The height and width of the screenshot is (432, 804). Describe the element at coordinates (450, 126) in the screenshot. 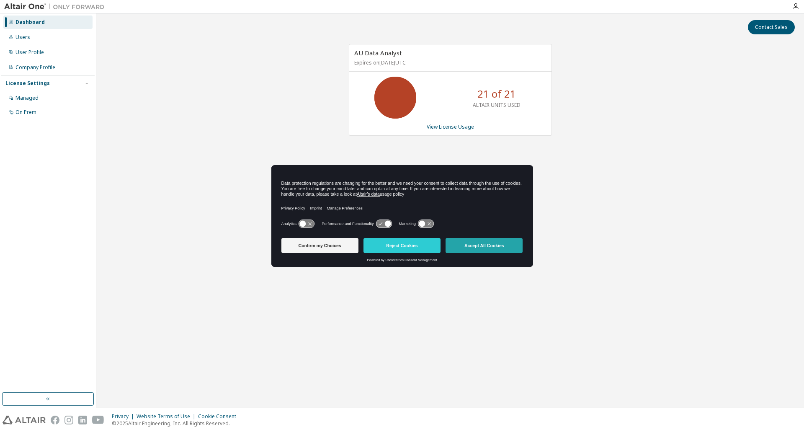

I see `a: View License Usage` at that location.